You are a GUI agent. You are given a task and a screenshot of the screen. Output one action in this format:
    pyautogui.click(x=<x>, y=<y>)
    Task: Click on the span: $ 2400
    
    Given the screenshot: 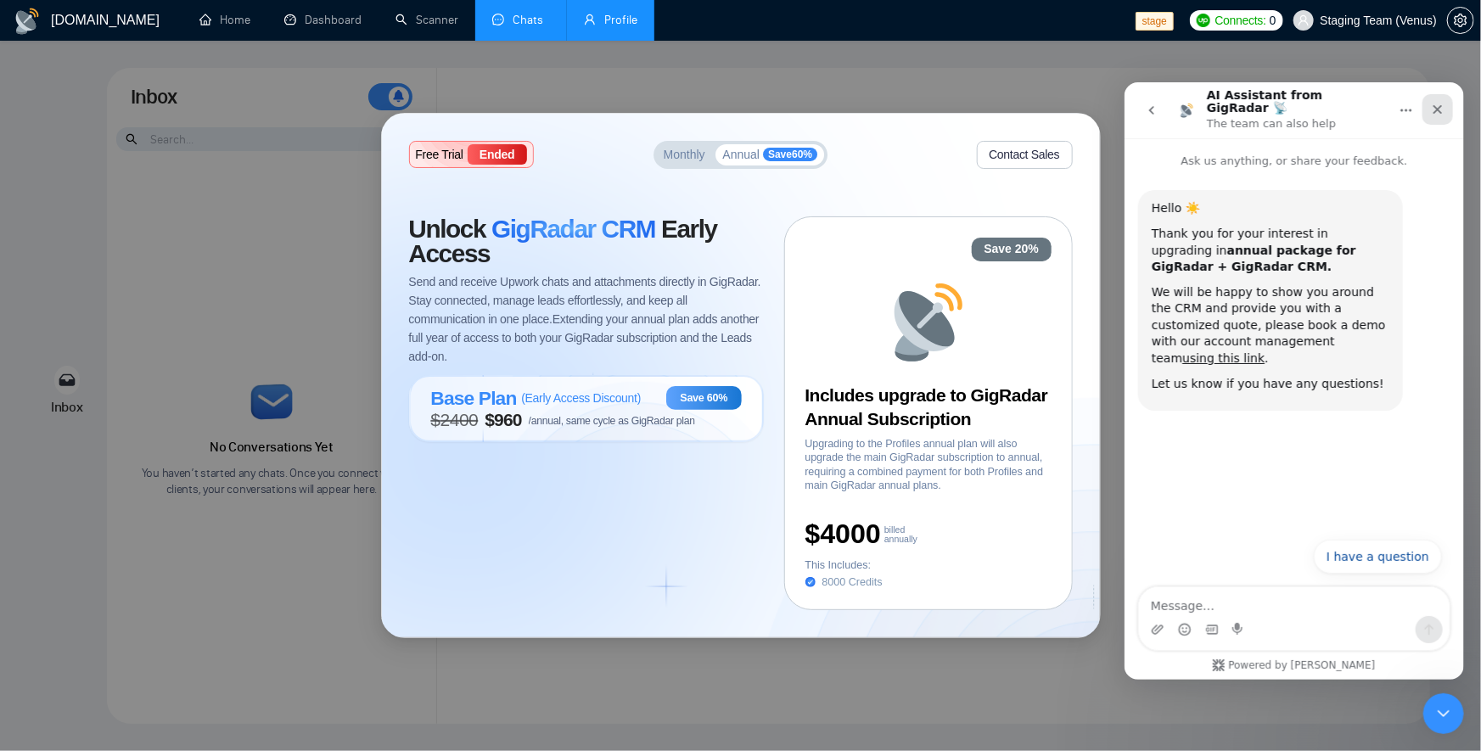 What is the action you would take?
    pyautogui.click(x=455, y=420)
    